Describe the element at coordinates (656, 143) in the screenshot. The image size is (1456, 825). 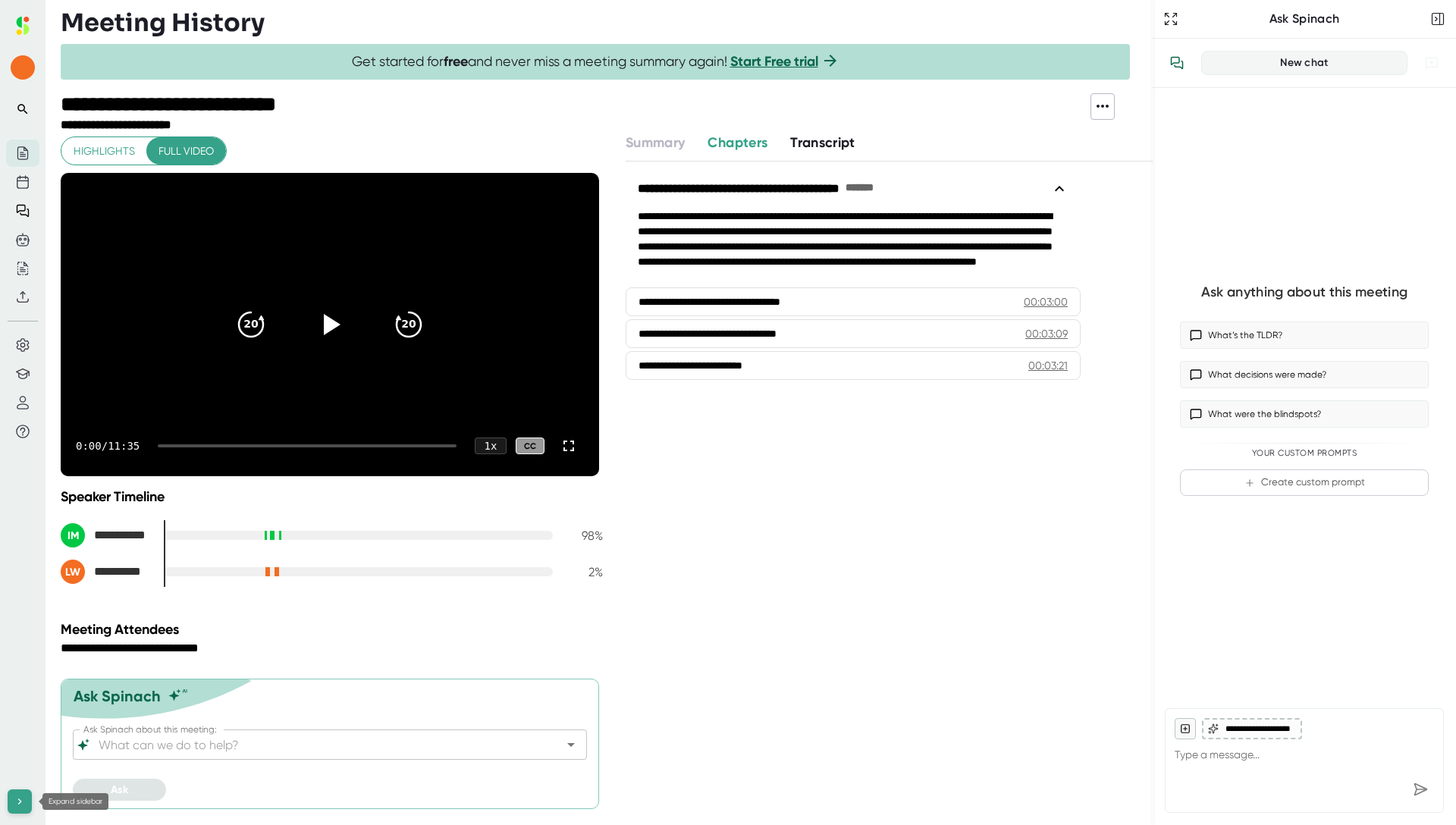
I see `span: Summary` at that location.